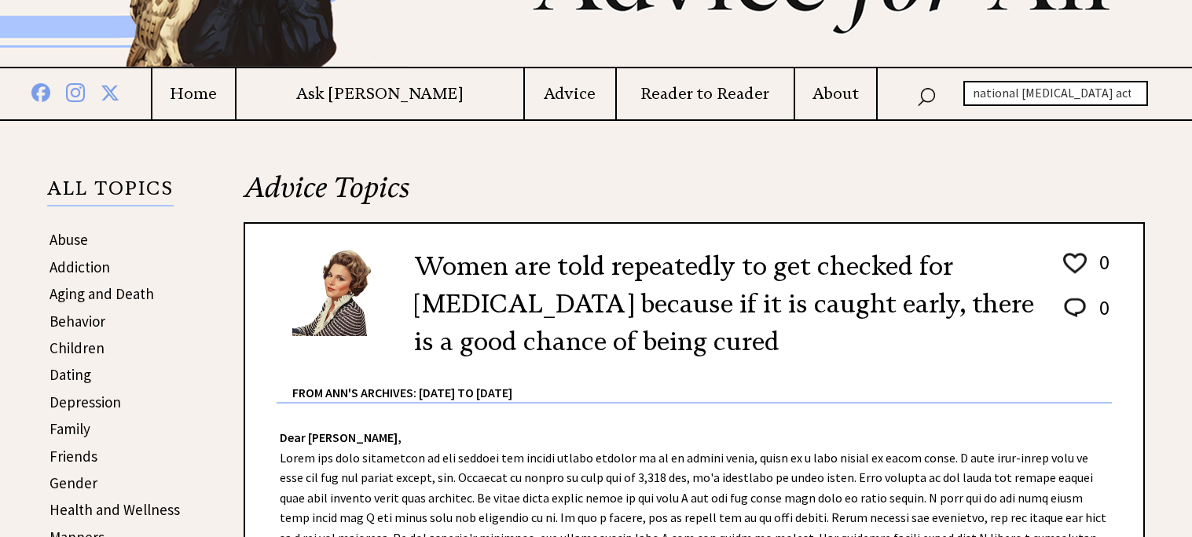 The width and height of the screenshot is (1192, 537). Describe the element at coordinates (193, 93) in the screenshot. I see `a: Home` at that location.